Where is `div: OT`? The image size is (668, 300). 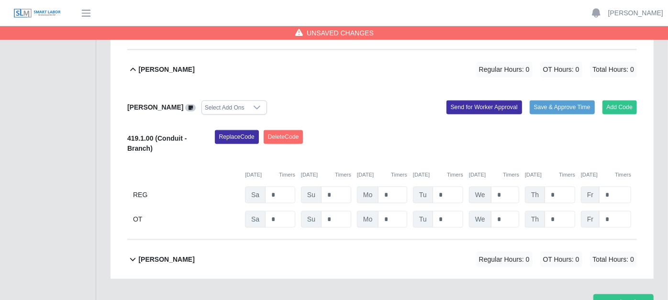
div: OT is located at coordinates (186, 219).